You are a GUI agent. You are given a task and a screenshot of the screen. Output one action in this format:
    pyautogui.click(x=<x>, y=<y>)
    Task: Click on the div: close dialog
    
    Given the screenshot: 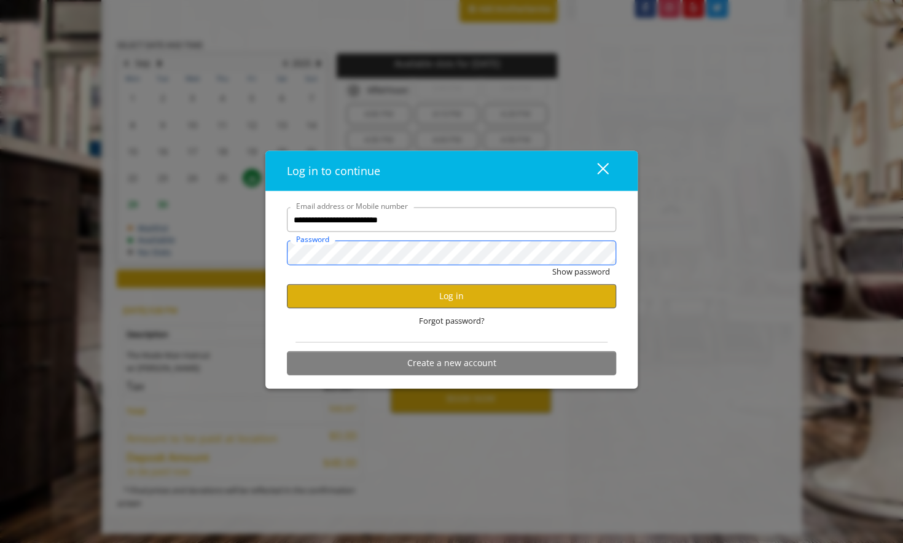 What is the action you would take?
    pyautogui.click(x=595, y=171)
    